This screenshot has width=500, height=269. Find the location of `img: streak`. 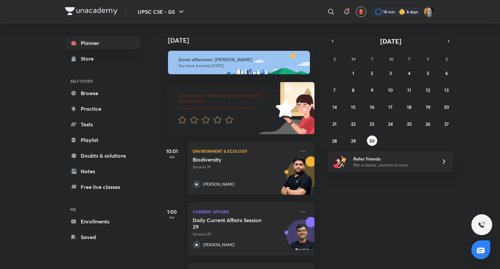

img: streak is located at coordinates (402, 12).